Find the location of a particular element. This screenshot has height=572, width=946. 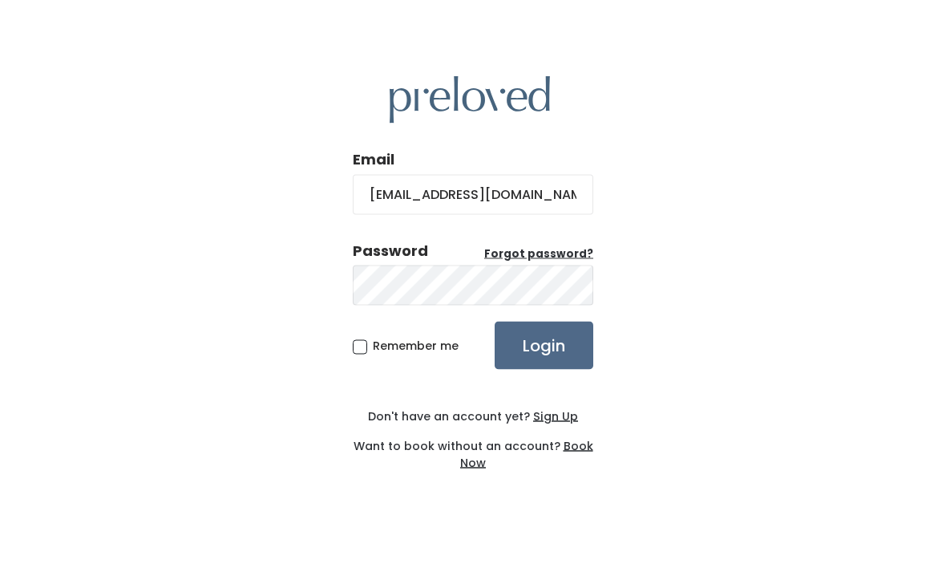

a: Book Now is located at coordinates (527, 466).